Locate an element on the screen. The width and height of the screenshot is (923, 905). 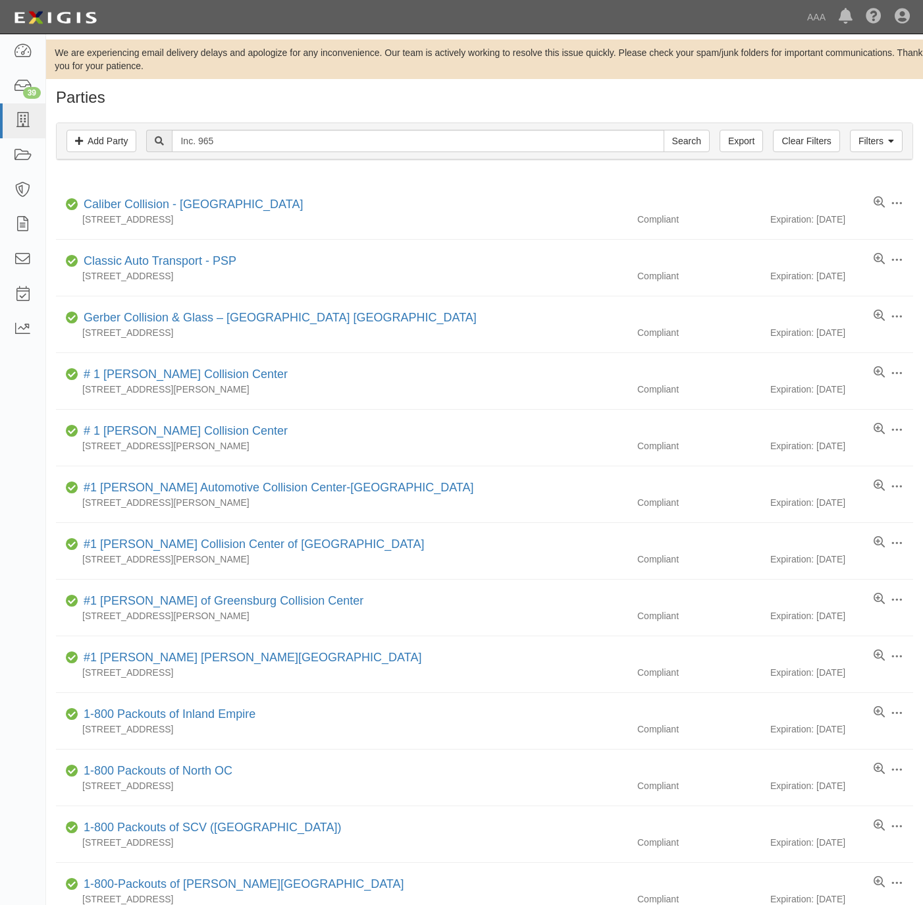
div: #1 Cochran Automotive Collision Center-Monroeville is located at coordinates (276, 488).